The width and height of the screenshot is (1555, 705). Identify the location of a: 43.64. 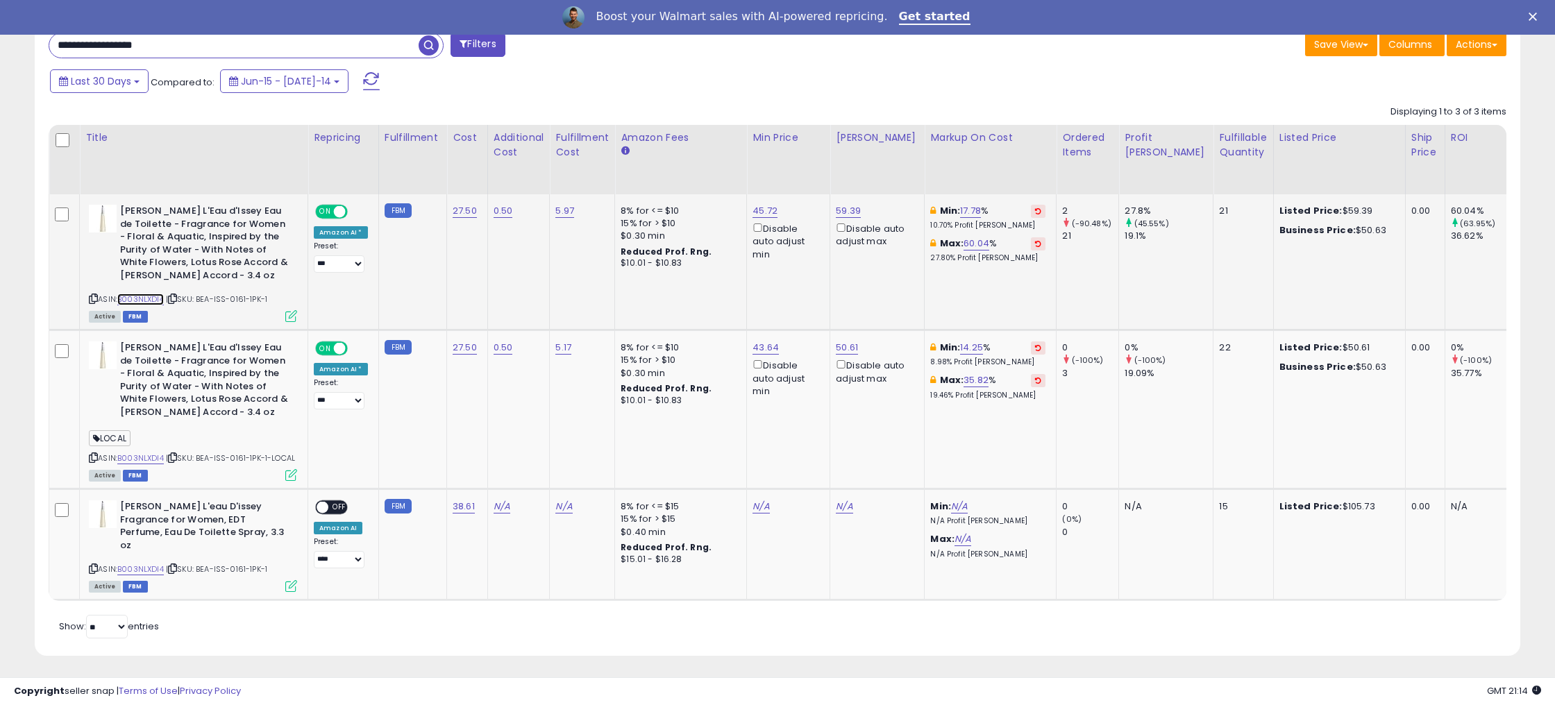
(766, 348).